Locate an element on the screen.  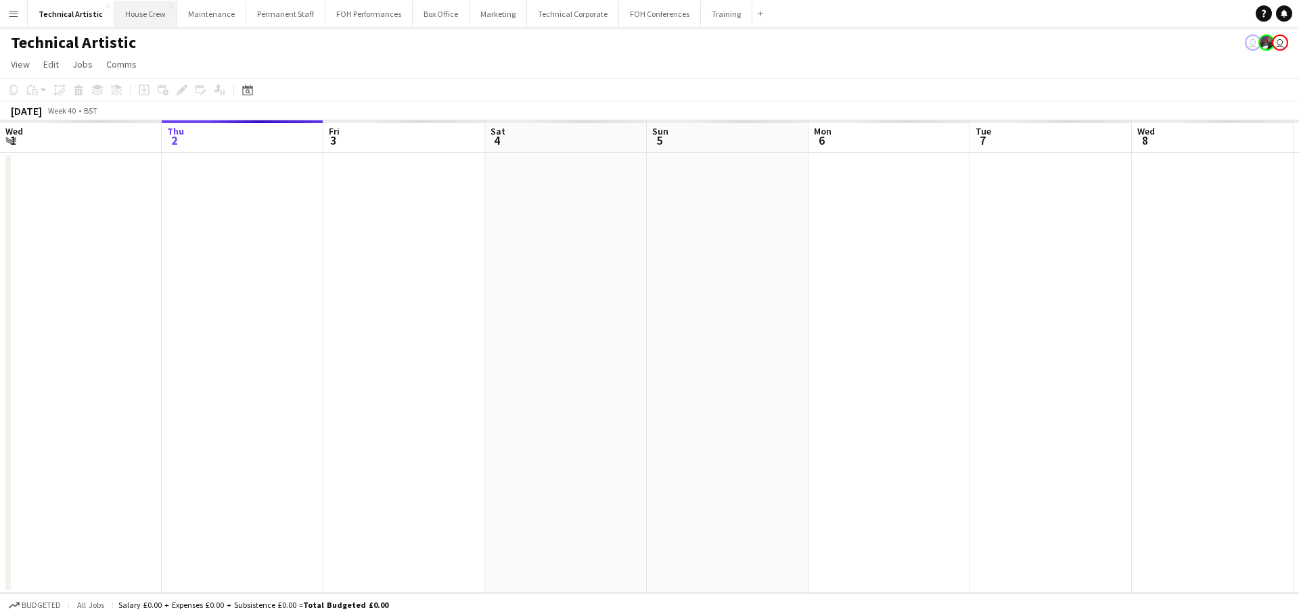
div: BST is located at coordinates (91, 110).